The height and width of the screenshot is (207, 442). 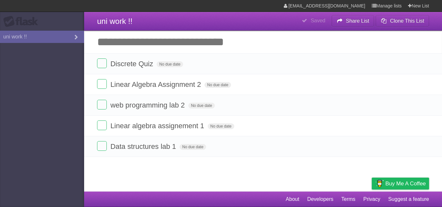 What do you see at coordinates (409, 200) in the screenshot?
I see `a: Suggest a feature` at bounding box center [409, 200].